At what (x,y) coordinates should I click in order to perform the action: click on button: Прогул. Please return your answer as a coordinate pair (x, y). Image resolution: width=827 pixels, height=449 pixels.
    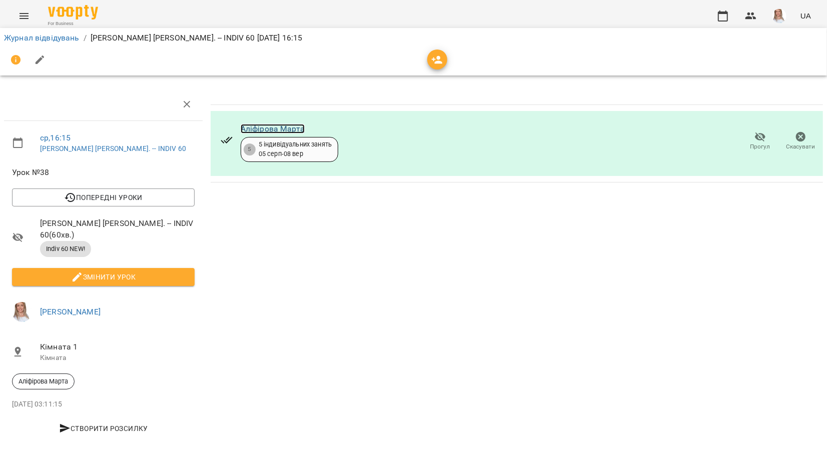
    Looking at the image, I should click on (760, 142).